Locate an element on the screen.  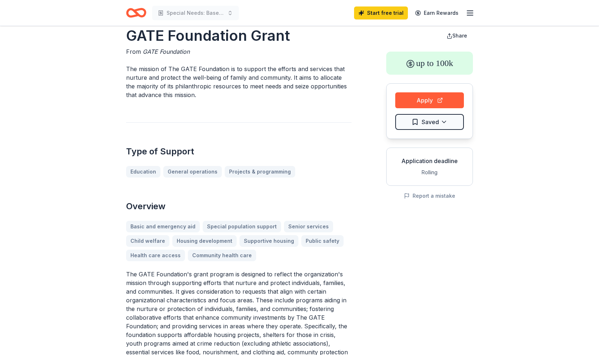
button: Saved is located at coordinates (430, 122).